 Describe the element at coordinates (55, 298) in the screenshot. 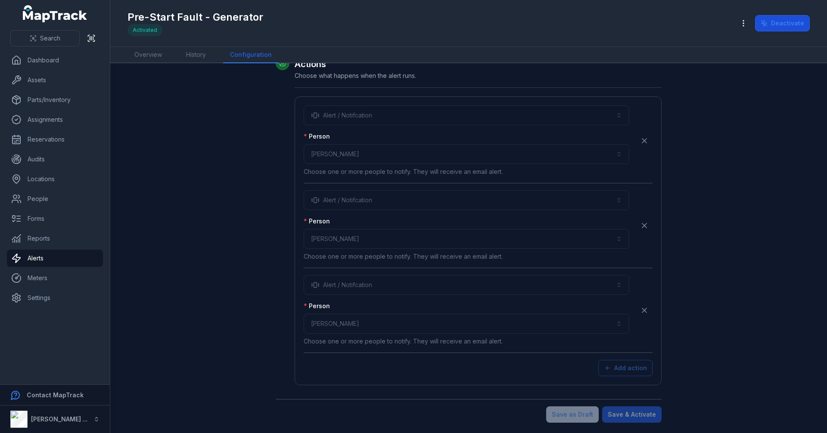

I see `a: Settings` at that location.